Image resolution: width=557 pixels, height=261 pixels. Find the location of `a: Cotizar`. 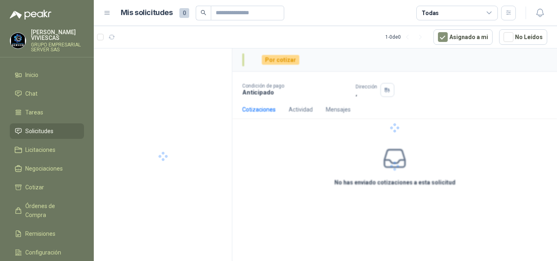

a: Cotizar is located at coordinates (47, 187).